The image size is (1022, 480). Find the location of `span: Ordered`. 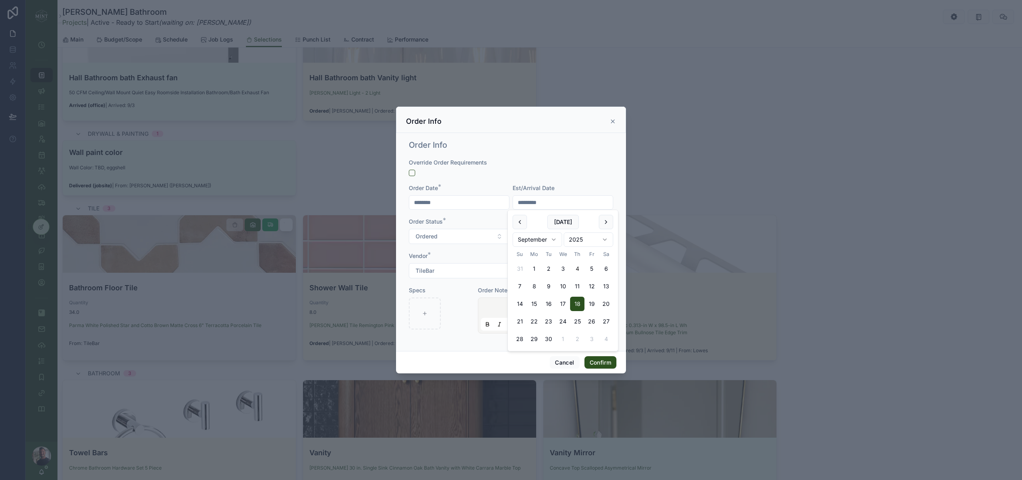

span: Ordered is located at coordinates (427, 236).